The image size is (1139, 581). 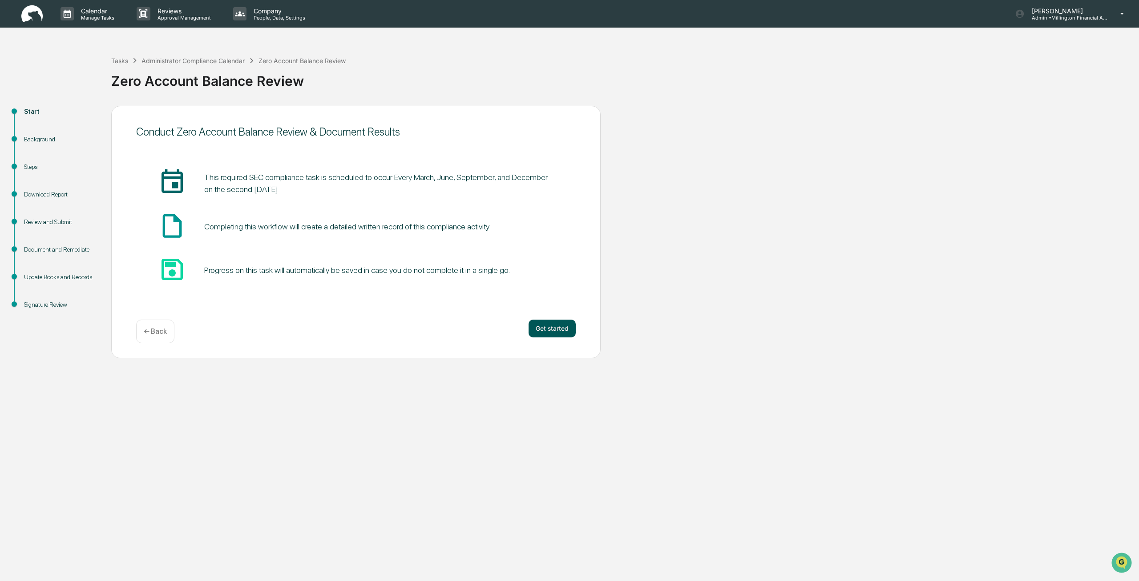 I want to click on div: Conduct Zero Account Balance Review & Document Results, so click(x=356, y=132).